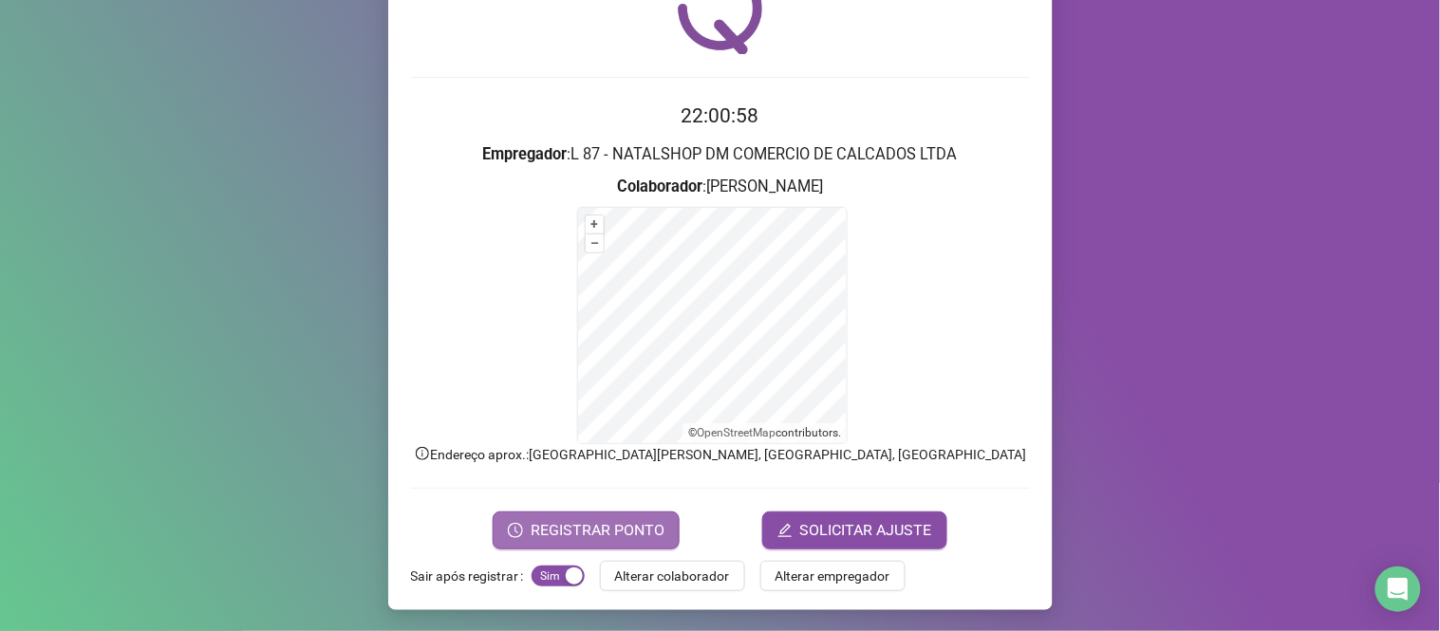  I want to click on button: Alterar colaborador, so click(672, 576).